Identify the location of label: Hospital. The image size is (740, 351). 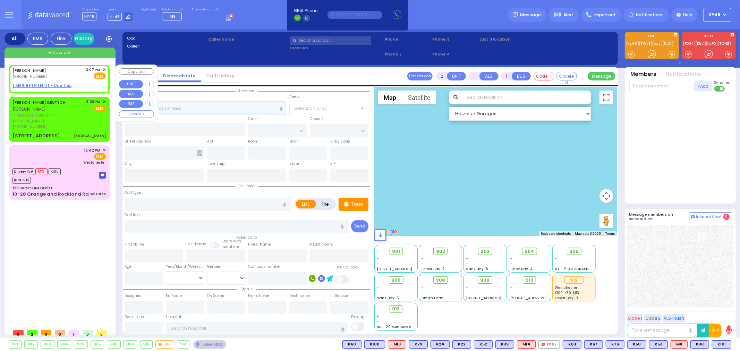
(173, 317).